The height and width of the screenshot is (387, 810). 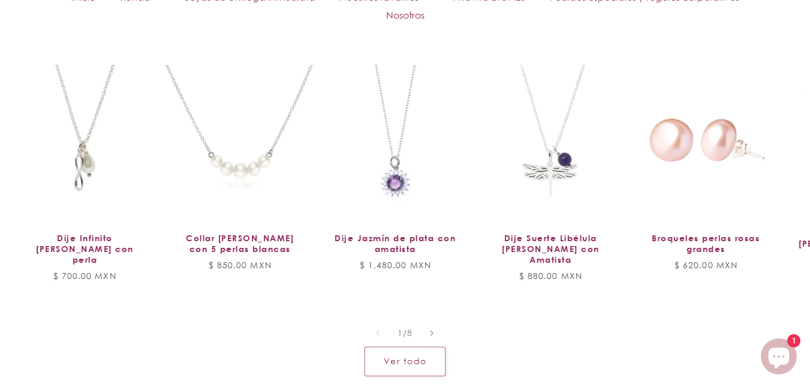 What do you see at coordinates (706, 243) in the screenshot?
I see `a: Broqueles perlas rosas grandes` at bounding box center [706, 243].